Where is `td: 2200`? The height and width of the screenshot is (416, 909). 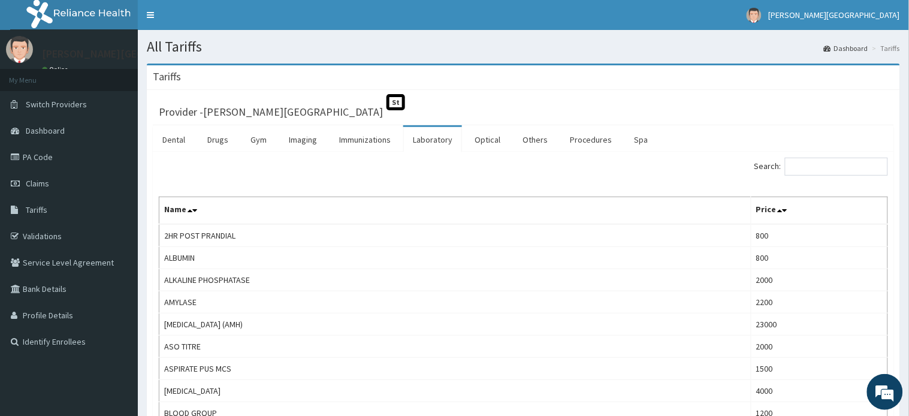 td: 2200 is located at coordinates (819, 302).